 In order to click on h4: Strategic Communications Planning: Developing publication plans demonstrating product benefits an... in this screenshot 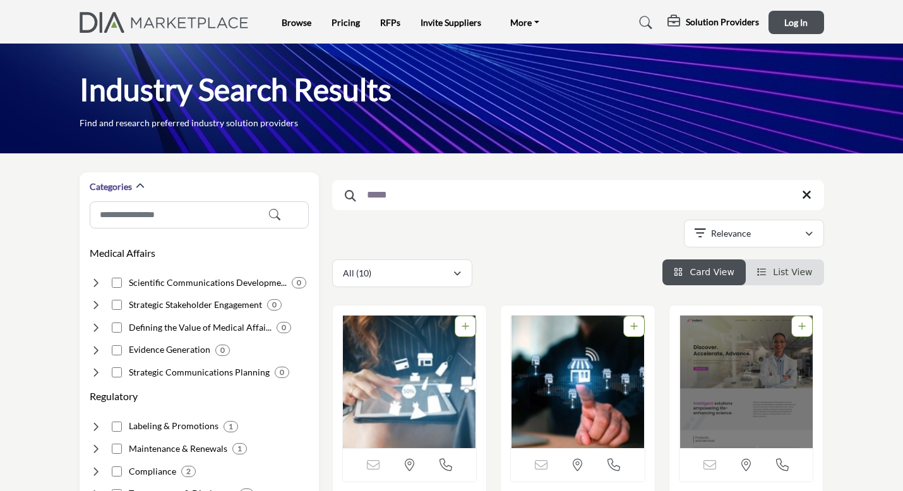, I will do `click(199, 373)`.